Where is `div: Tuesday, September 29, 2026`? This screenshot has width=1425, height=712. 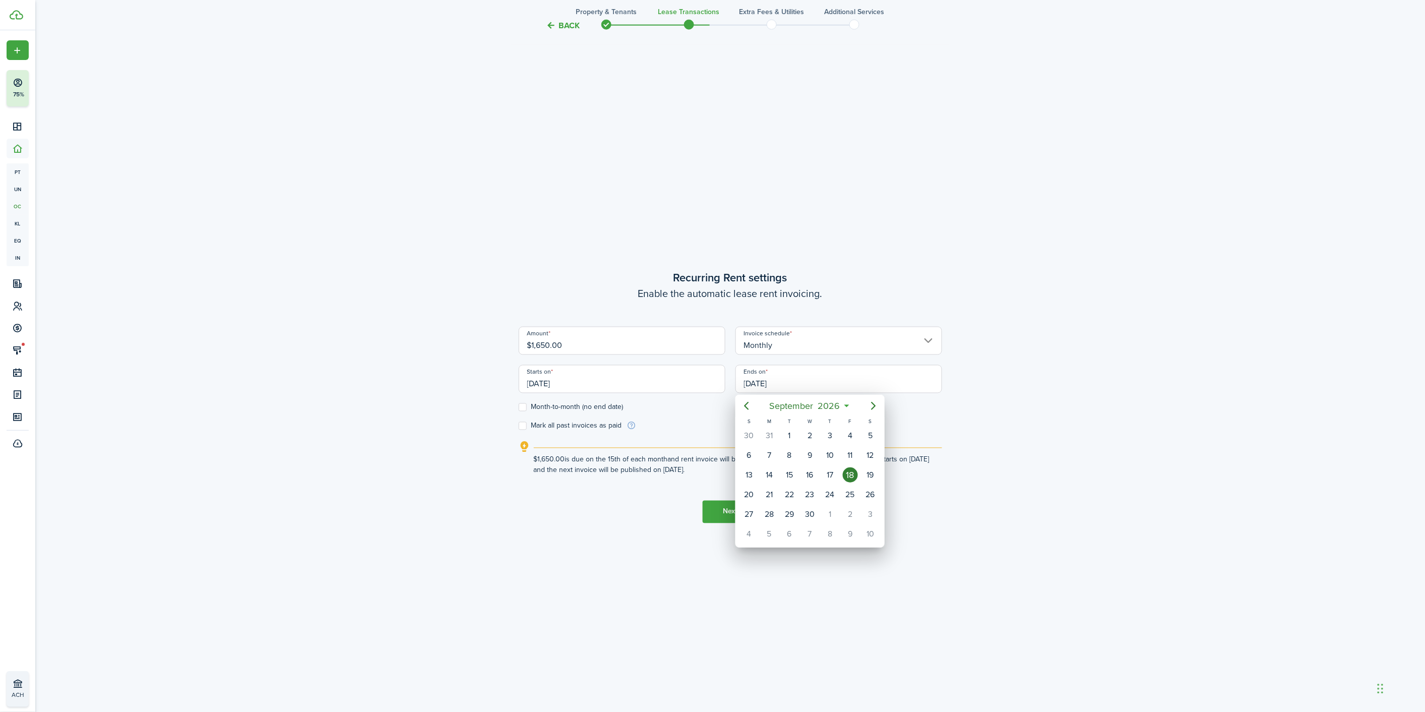
div: Tuesday, September 29, 2026 is located at coordinates (790, 514).